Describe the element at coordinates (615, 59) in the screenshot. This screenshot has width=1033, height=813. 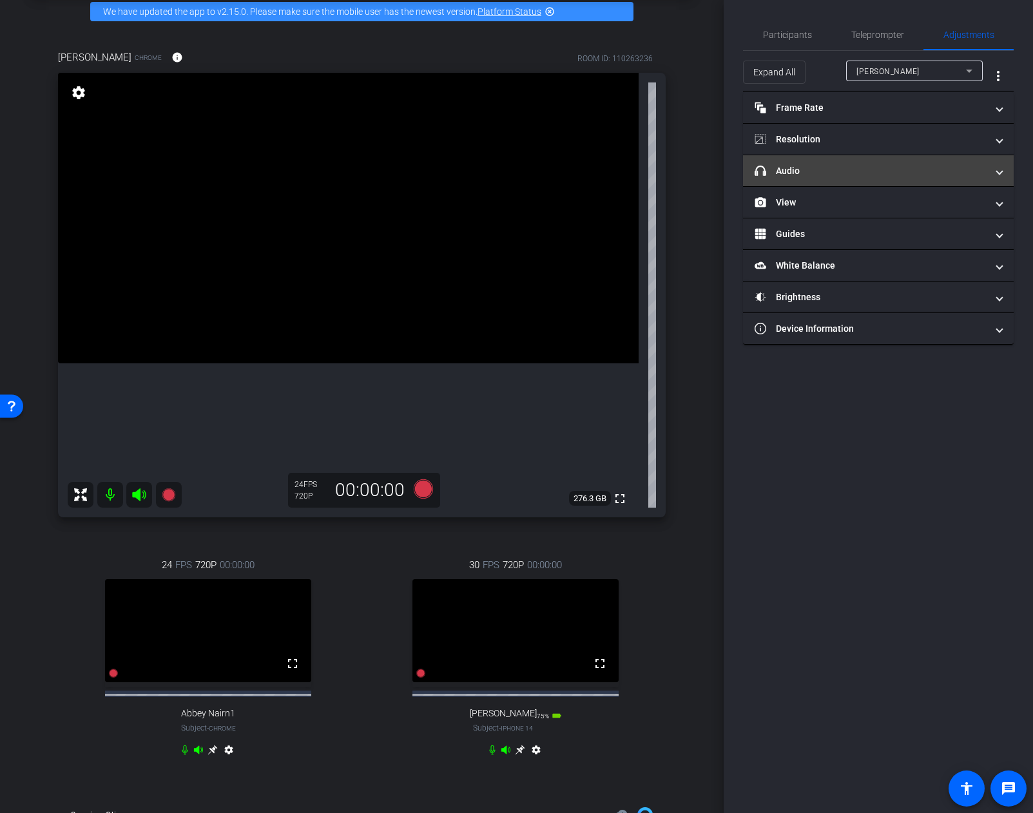
I see `div: ROOM ID: 110263236` at that location.